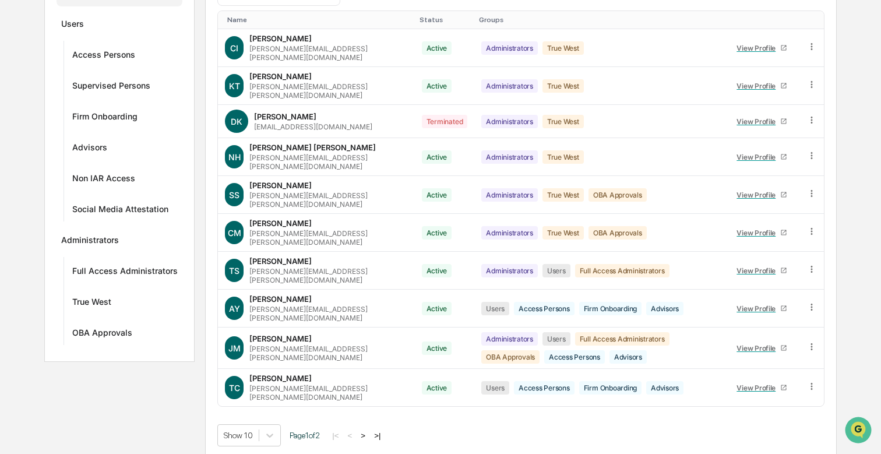  I want to click on button: Start new chat, so click(205, 100).